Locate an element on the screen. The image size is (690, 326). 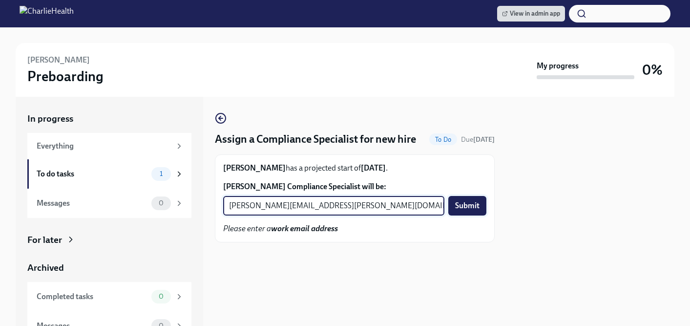
a: Completed tasks0 is located at coordinates (109, 296).